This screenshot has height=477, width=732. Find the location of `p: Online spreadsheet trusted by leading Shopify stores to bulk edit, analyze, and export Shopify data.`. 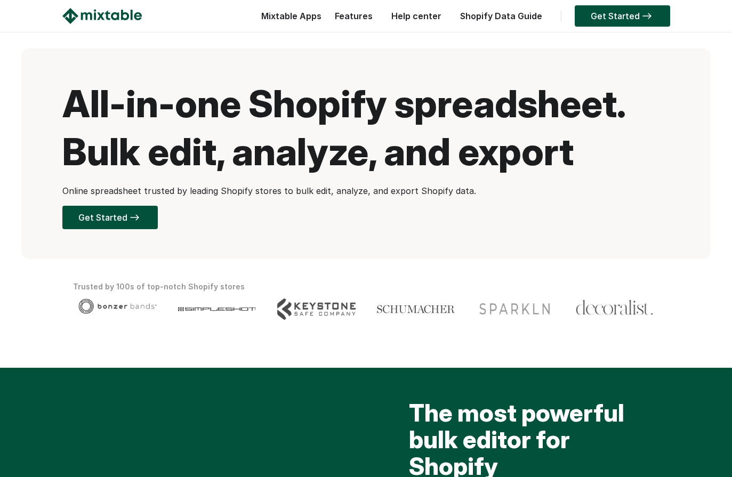

p: Online spreadsheet trusted by leading Shopify stores to bulk edit, analyze, and export Shopify data. is located at coordinates (366, 191).